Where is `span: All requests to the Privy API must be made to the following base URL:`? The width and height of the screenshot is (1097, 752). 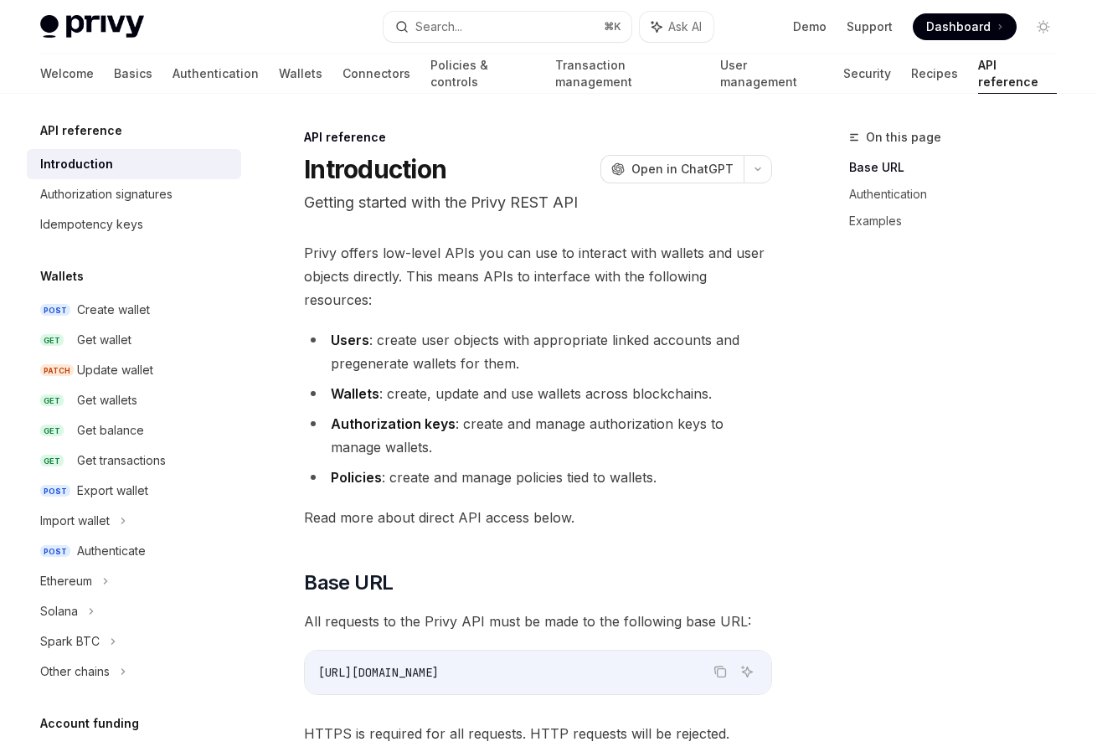 span: All requests to the Privy API must be made to the following base URL: is located at coordinates (538, 621).